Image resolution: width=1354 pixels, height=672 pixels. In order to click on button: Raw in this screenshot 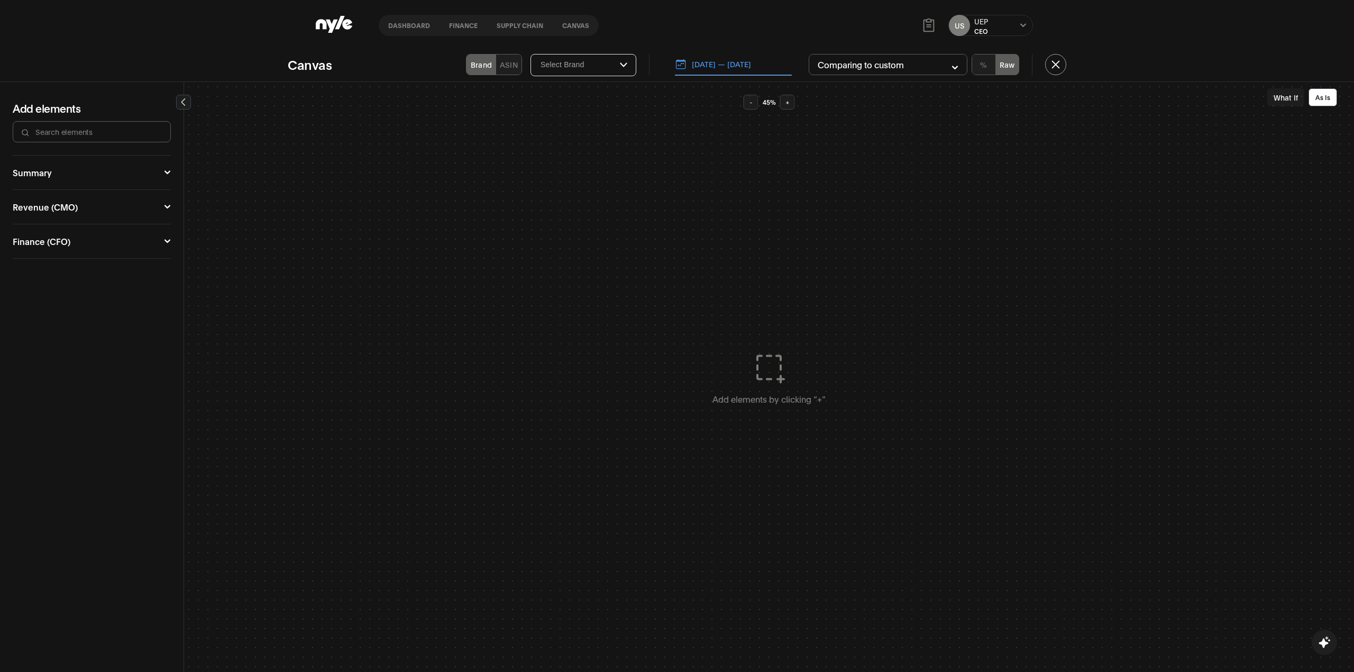, I will do `click(1007, 65)`.